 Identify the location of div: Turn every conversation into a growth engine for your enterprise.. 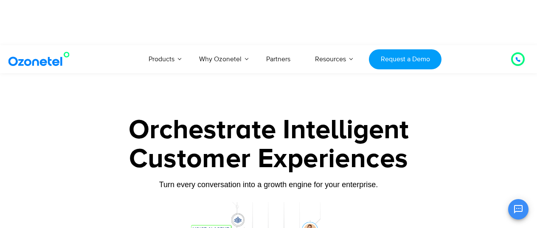
(269, 184).